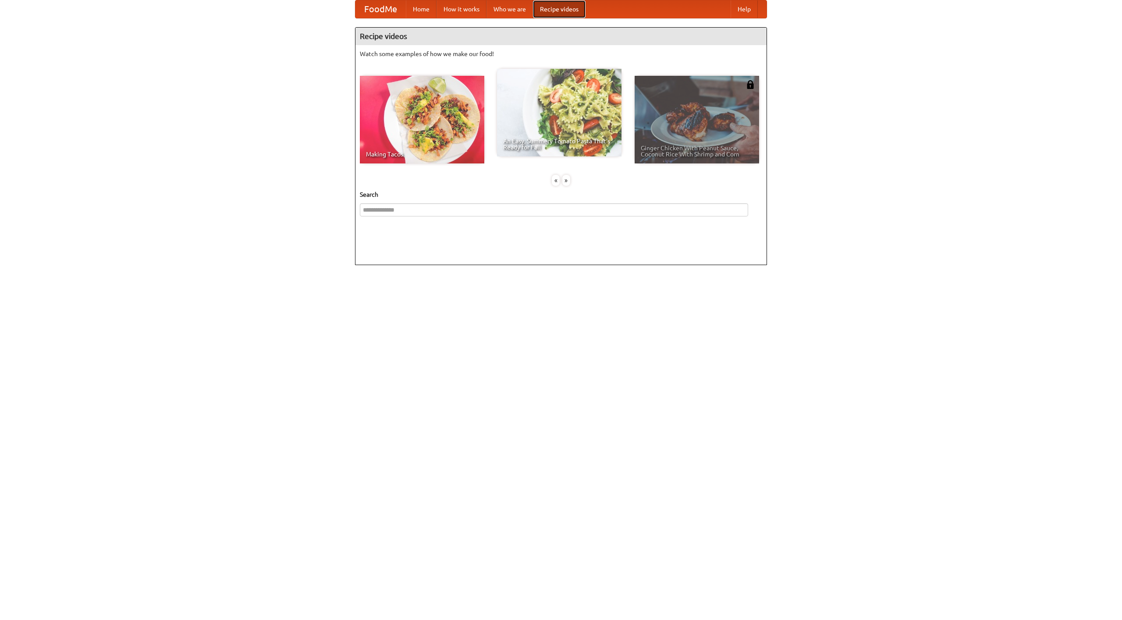 This screenshot has height=620, width=1122. I want to click on h5: Search, so click(561, 195).